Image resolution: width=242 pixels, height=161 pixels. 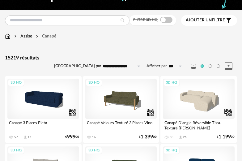 I want to click on span: filtre, so click(x=205, y=20).